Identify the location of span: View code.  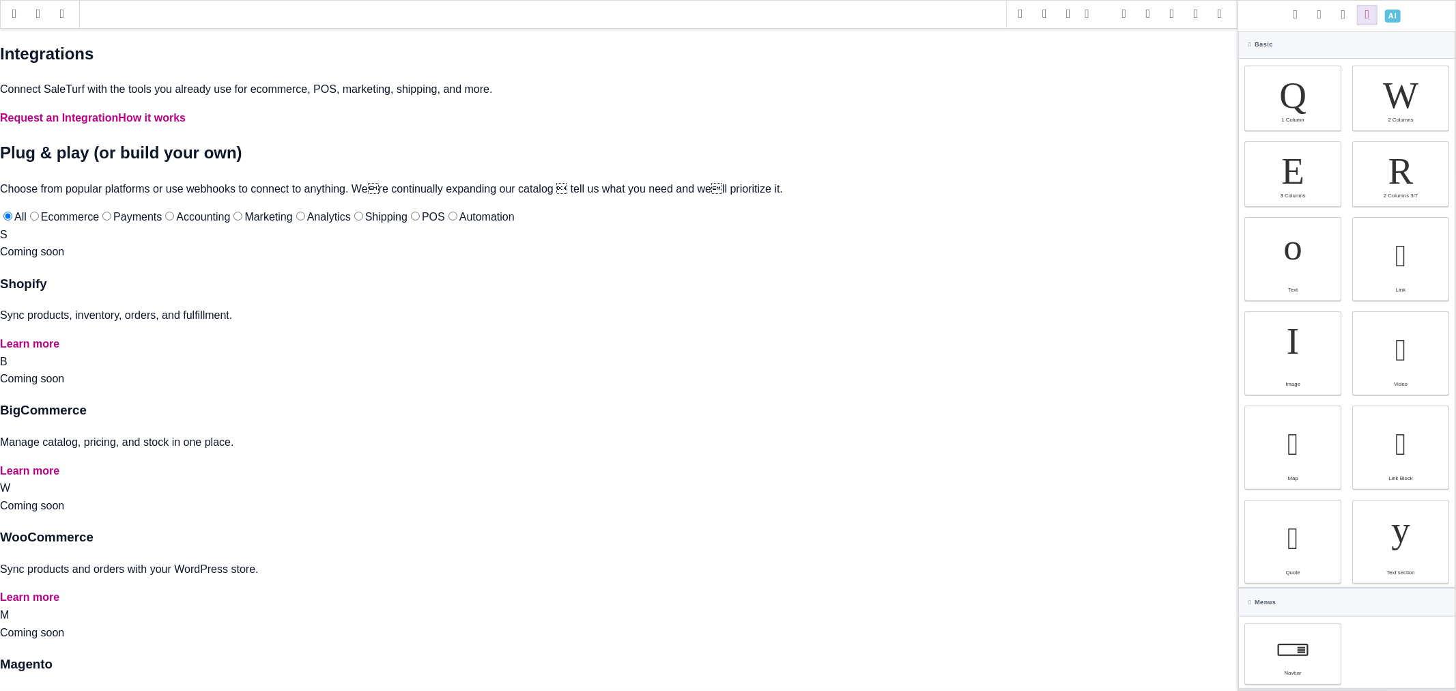
(1096, 14).